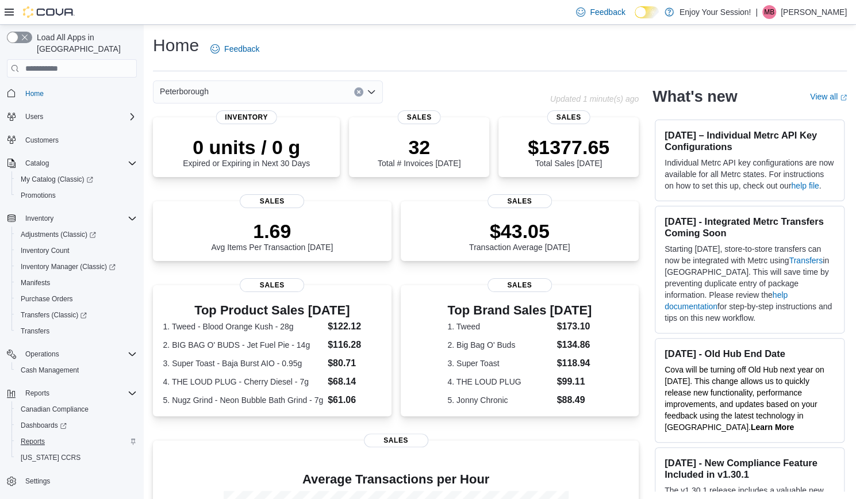 Image resolution: width=856 pixels, height=499 pixels. I want to click on span: Inventory, so click(79, 219).